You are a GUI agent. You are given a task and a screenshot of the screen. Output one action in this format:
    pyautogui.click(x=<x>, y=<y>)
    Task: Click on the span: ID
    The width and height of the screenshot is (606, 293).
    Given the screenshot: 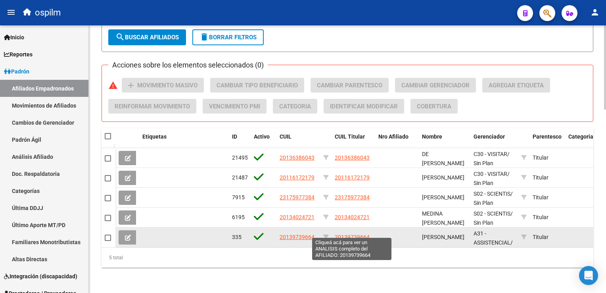 What is the action you would take?
    pyautogui.click(x=234, y=136)
    